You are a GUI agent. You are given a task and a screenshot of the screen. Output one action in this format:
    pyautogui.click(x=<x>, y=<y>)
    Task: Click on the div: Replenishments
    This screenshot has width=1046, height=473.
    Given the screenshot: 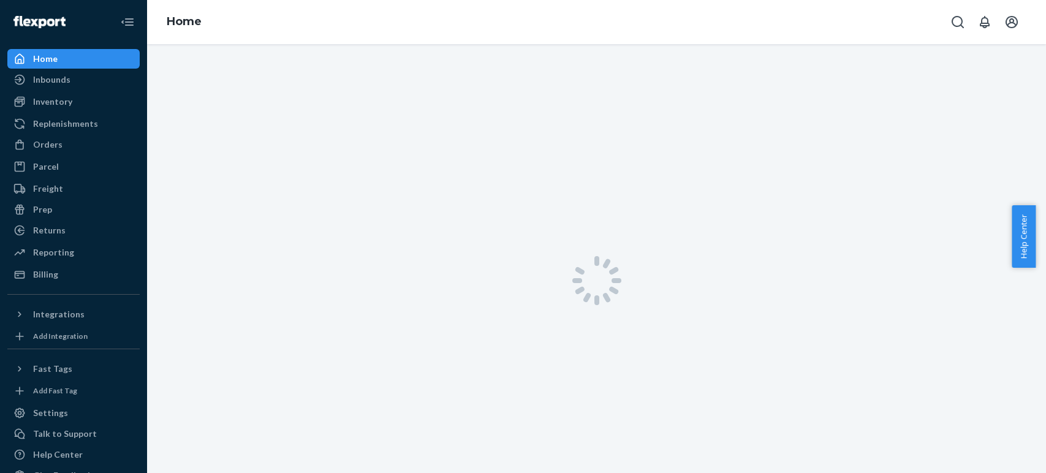 What is the action you would take?
    pyautogui.click(x=66, y=124)
    